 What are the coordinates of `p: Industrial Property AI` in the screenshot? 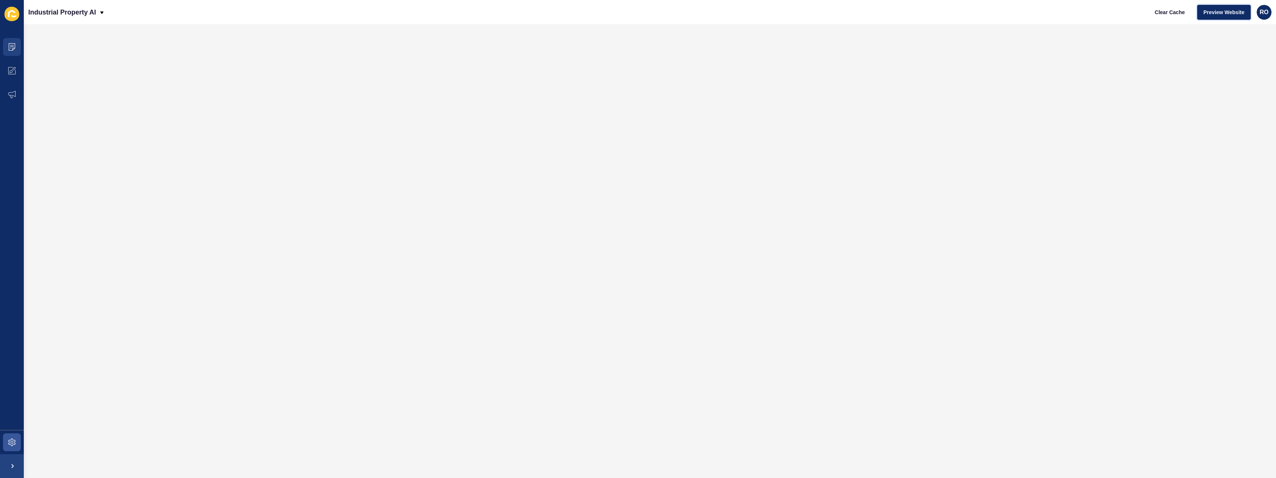 It's located at (62, 12).